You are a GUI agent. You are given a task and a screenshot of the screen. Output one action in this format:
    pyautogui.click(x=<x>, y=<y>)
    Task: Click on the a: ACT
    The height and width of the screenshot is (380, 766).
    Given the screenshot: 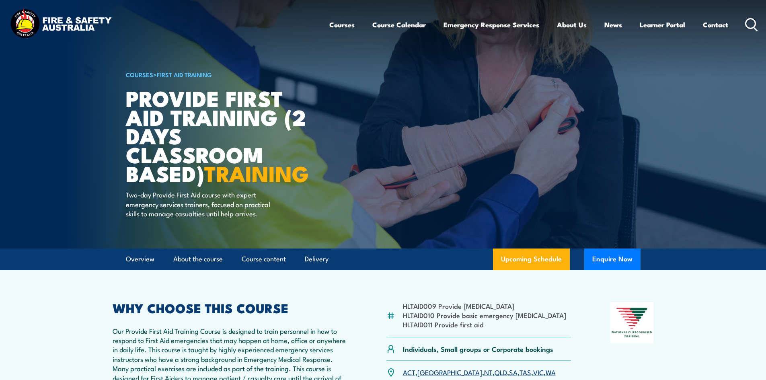 What is the action you would take?
    pyautogui.click(x=409, y=372)
    